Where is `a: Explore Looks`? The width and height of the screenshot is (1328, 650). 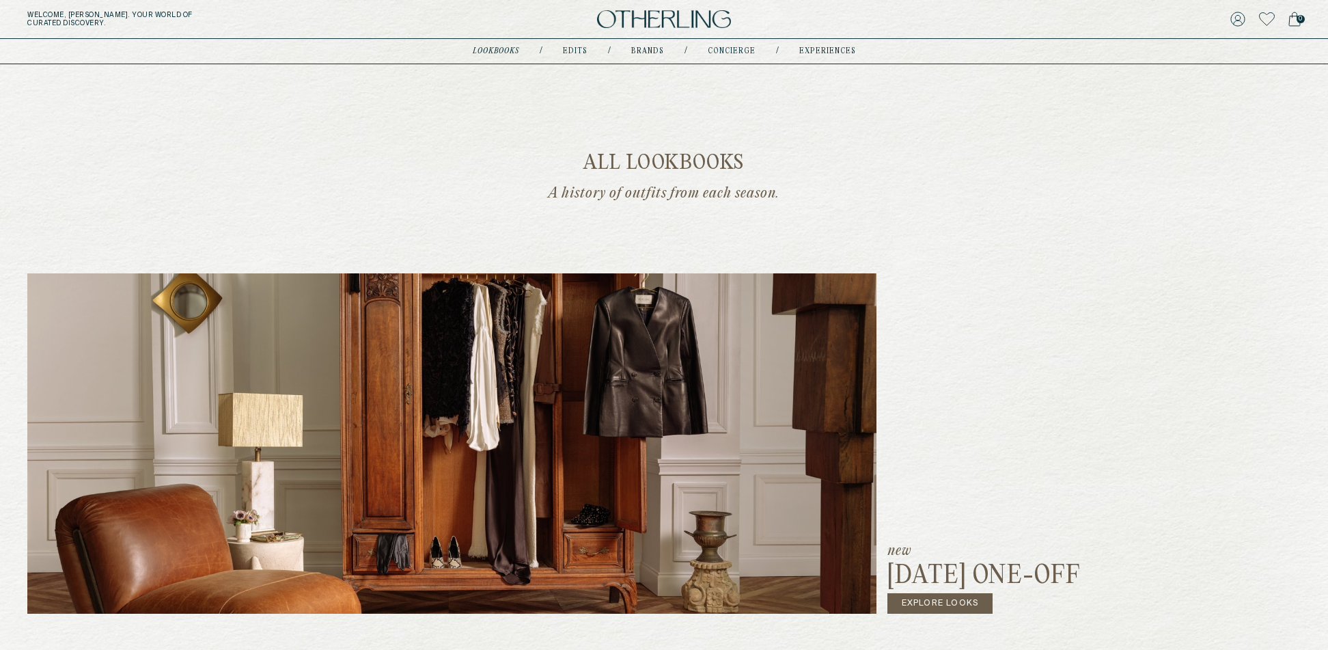
a: Explore Looks is located at coordinates (940, 603).